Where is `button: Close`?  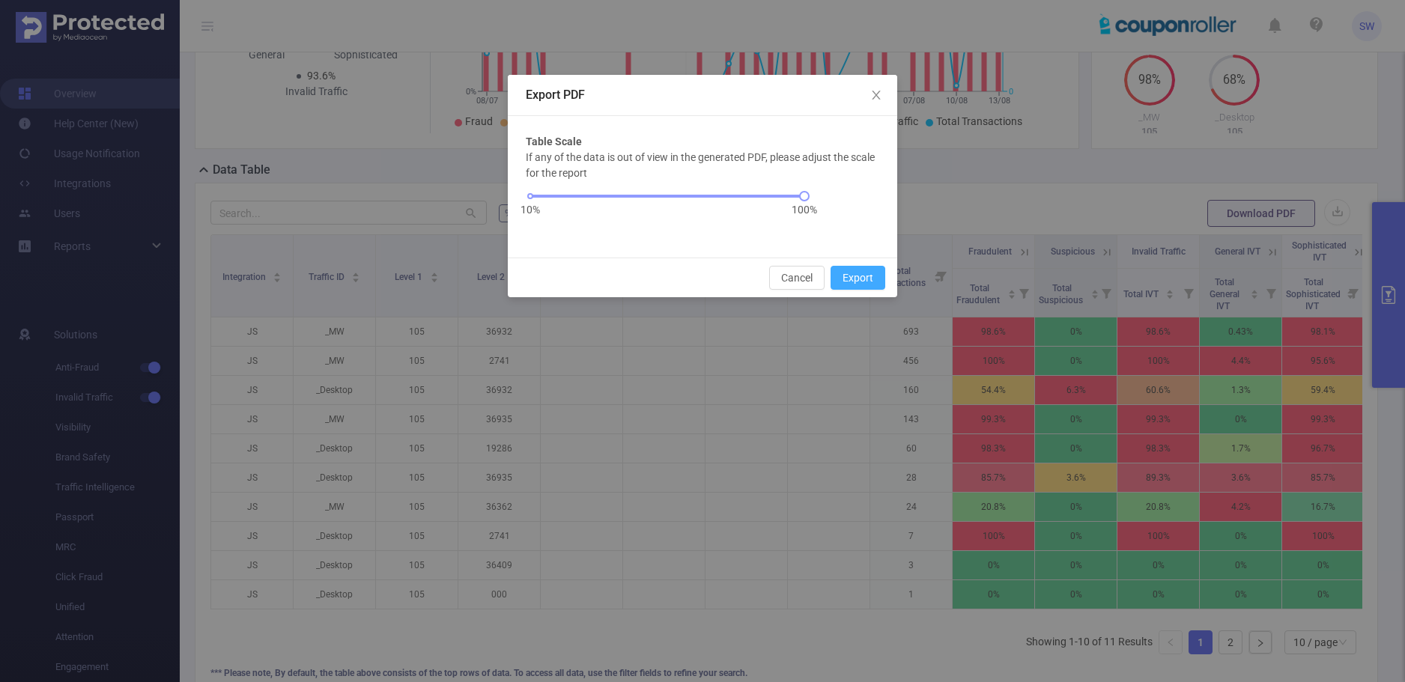
button: Close is located at coordinates (876, 96).